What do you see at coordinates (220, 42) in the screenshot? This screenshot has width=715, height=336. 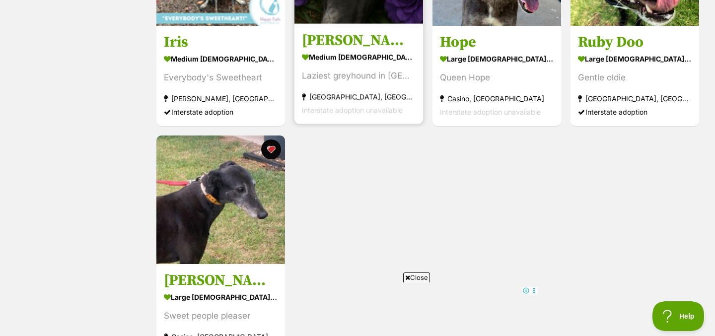 I see `h3: Iris` at bounding box center [220, 42].